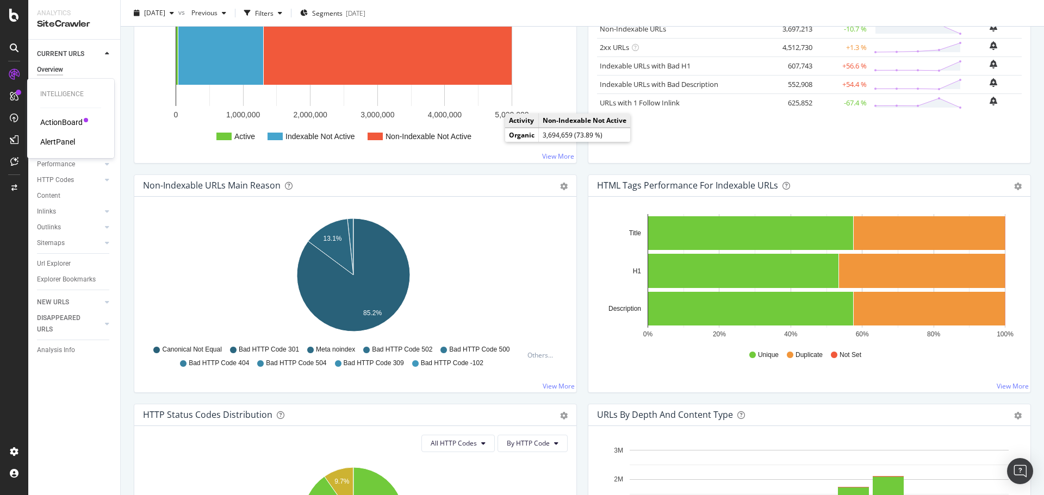 The height and width of the screenshot is (495, 1044). I want to click on text: 2M, so click(618, 480).